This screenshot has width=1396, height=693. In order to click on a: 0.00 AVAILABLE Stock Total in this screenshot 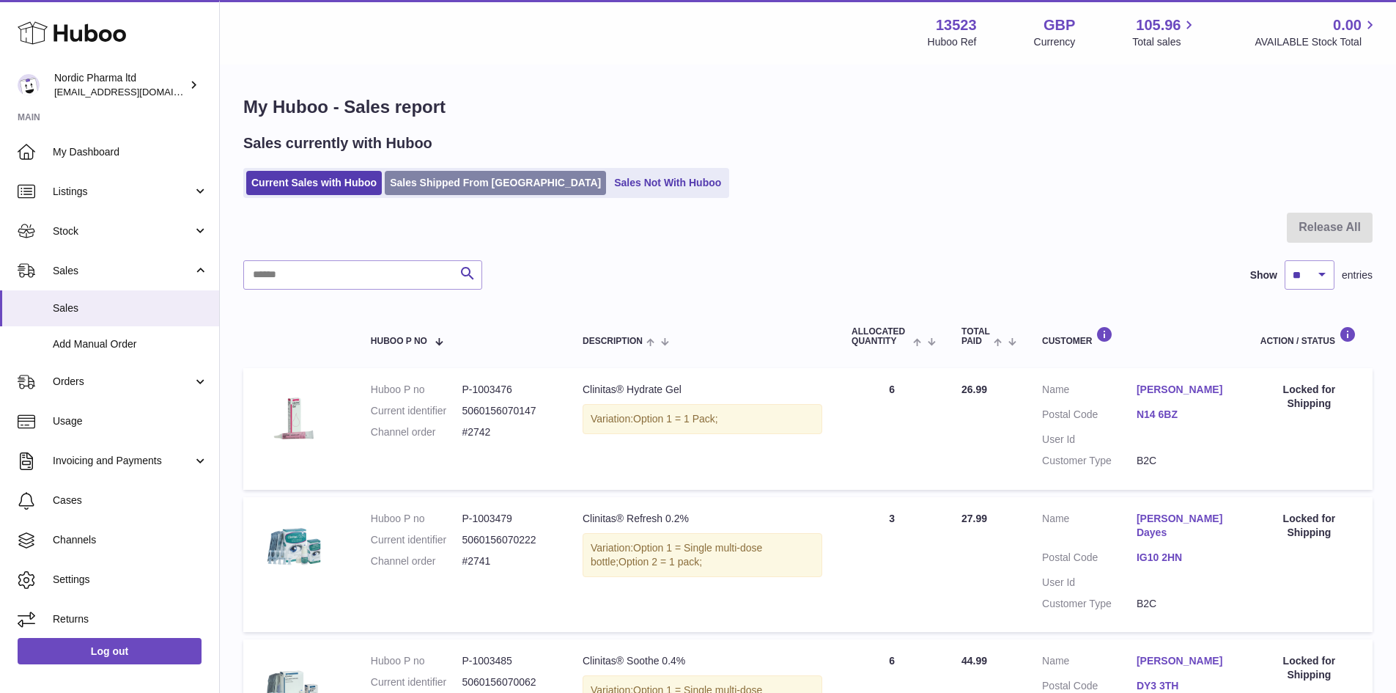, I will do `click(1316, 32)`.